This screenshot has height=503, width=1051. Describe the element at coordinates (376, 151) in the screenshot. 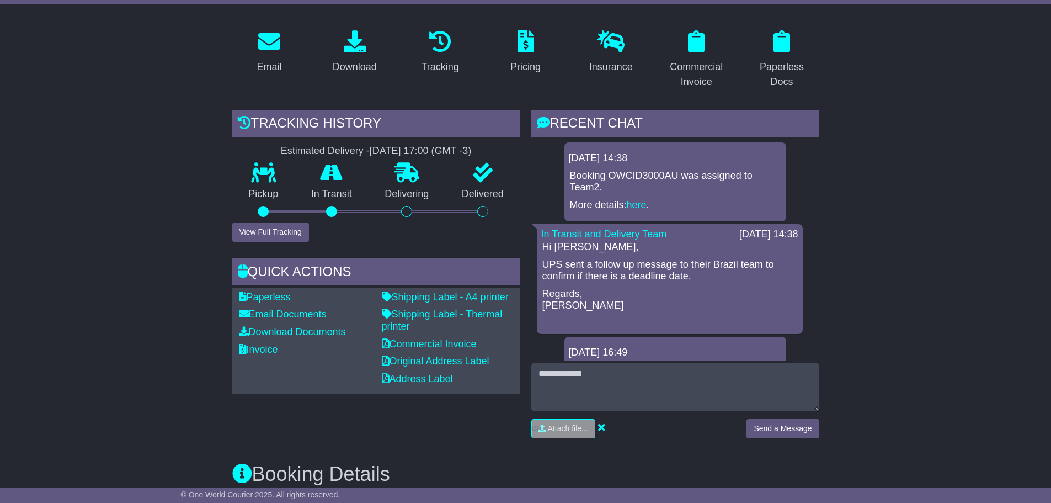

I see `div: Estimated Delivery -` at that location.